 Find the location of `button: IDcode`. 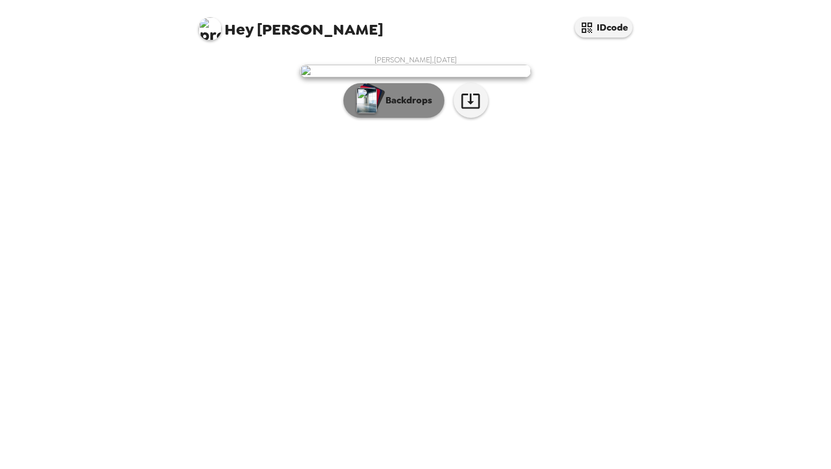

button: IDcode is located at coordinates (604, 27).